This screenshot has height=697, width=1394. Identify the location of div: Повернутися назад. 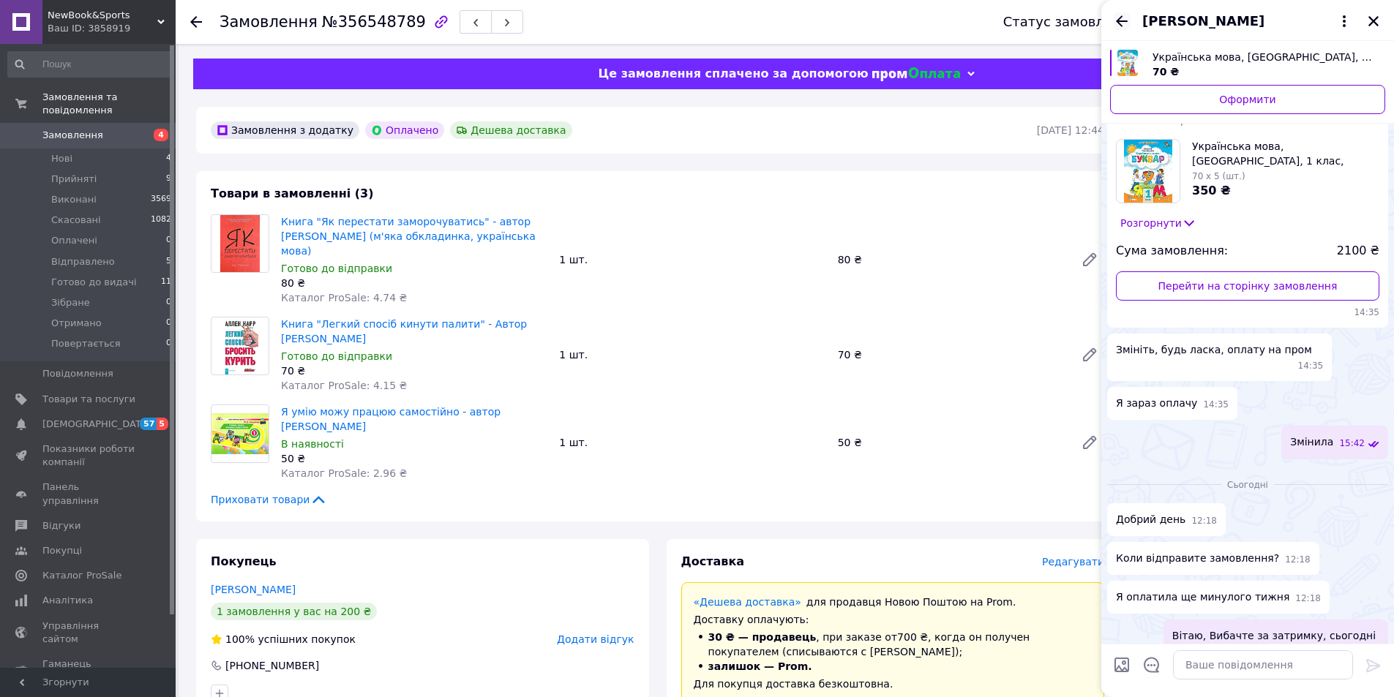
(196, 22).